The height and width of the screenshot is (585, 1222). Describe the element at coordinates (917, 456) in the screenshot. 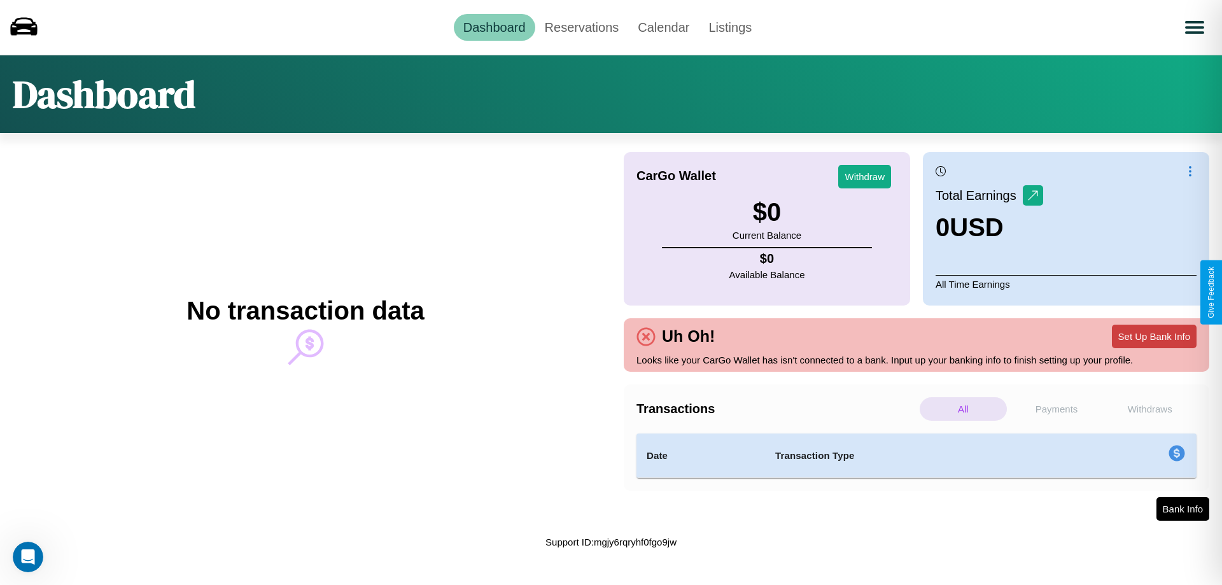

I see `table: simple table` at that location.